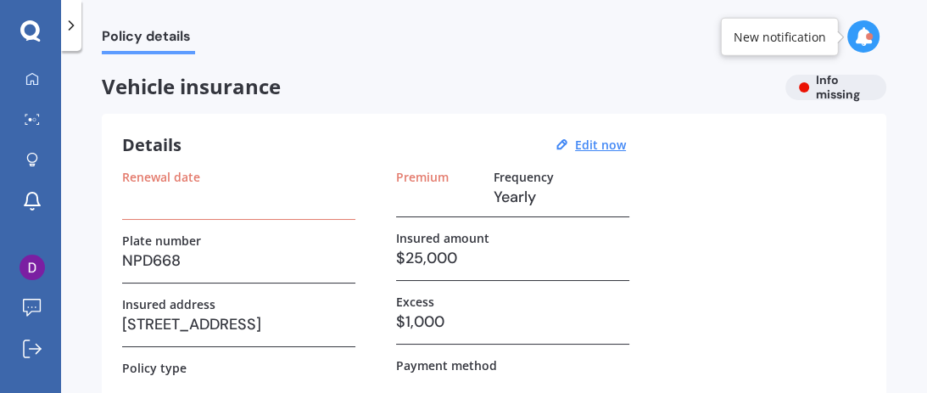 The height and width of the screenshot is (393, 927). I want to click on label: Premium, so click(422, 176).